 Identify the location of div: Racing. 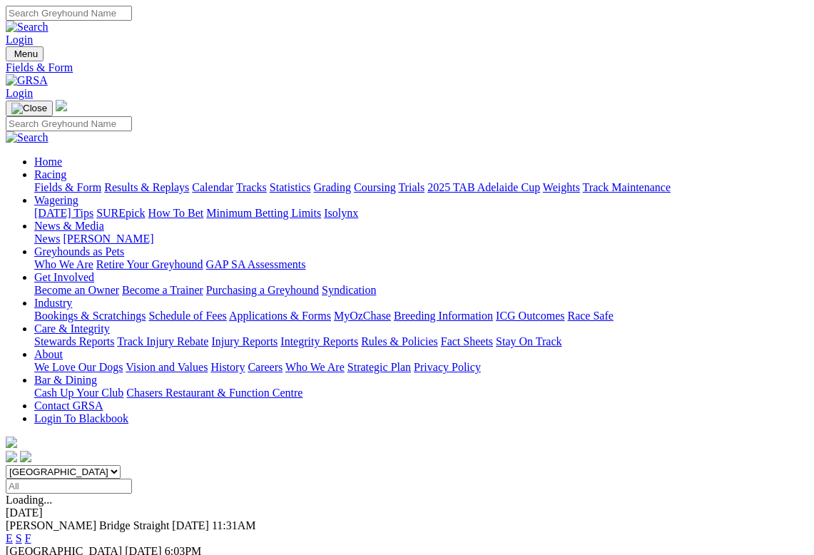
(421, 188).